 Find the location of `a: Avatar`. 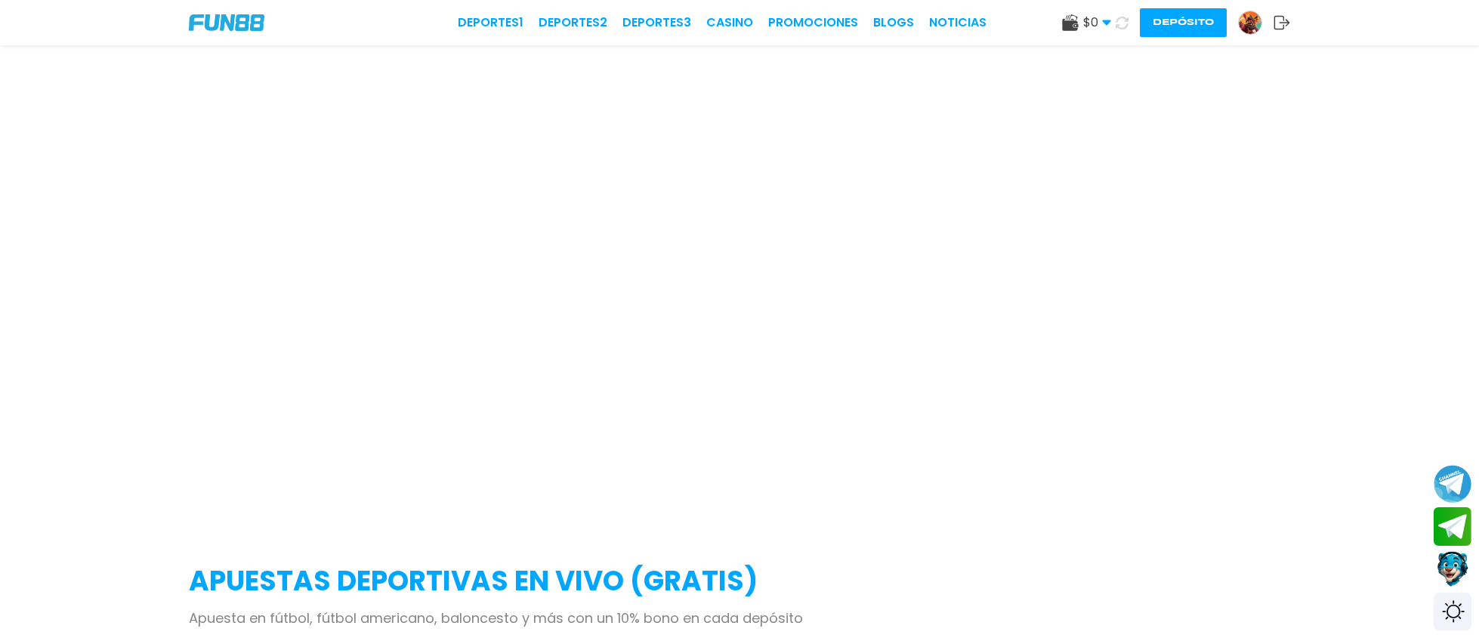

a: Avatar is located at coordinates (1256, 23).